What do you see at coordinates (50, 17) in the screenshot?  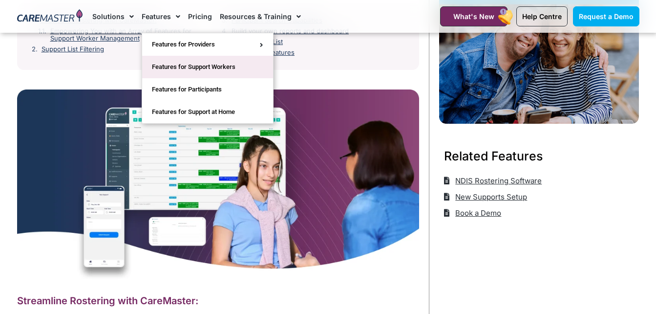 I see `img: CareMaster Logo` at bounding box center [50, 17].